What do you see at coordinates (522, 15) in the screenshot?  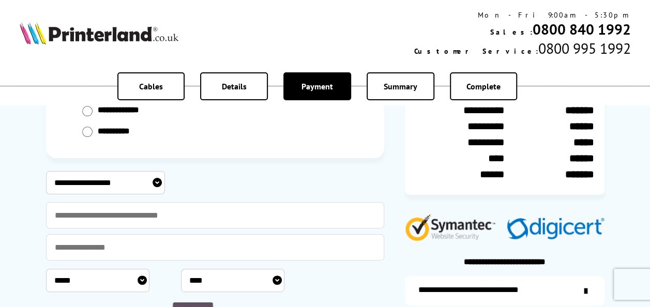 I see `div: Mon - Fri 9:00am - 5:30pm` at bounding box center [522, 15].